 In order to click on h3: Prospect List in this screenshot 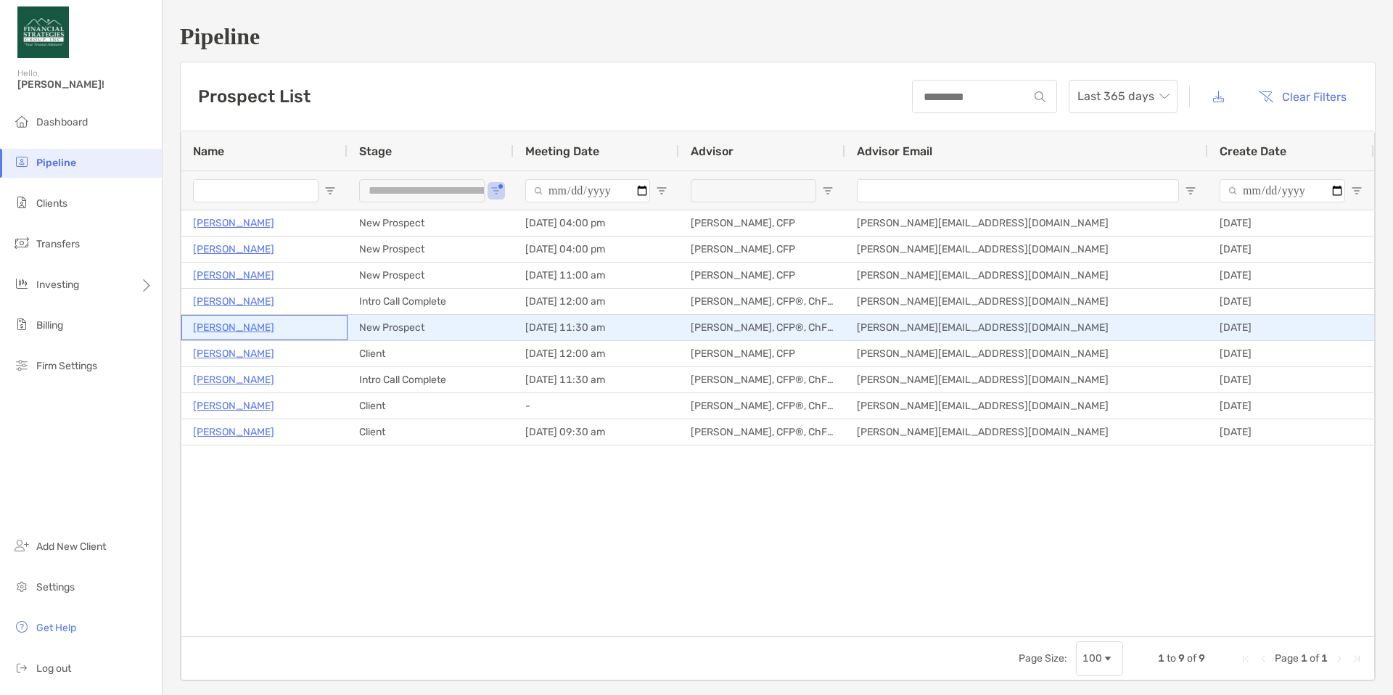, I will do `click(254, 97)`.